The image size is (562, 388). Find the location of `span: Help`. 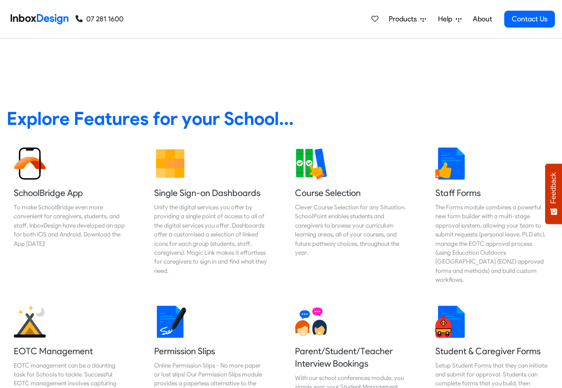

span: Help is located at coordinates (447, 19).